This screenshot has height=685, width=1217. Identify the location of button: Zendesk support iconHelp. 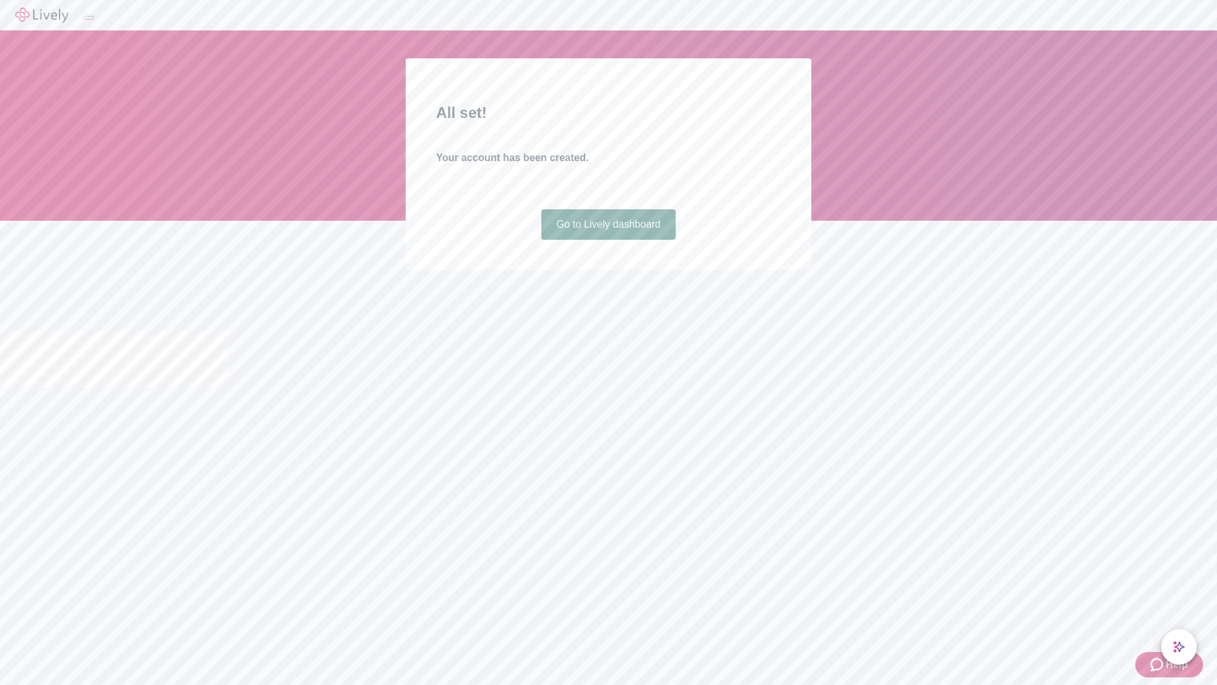
(1169, 664).